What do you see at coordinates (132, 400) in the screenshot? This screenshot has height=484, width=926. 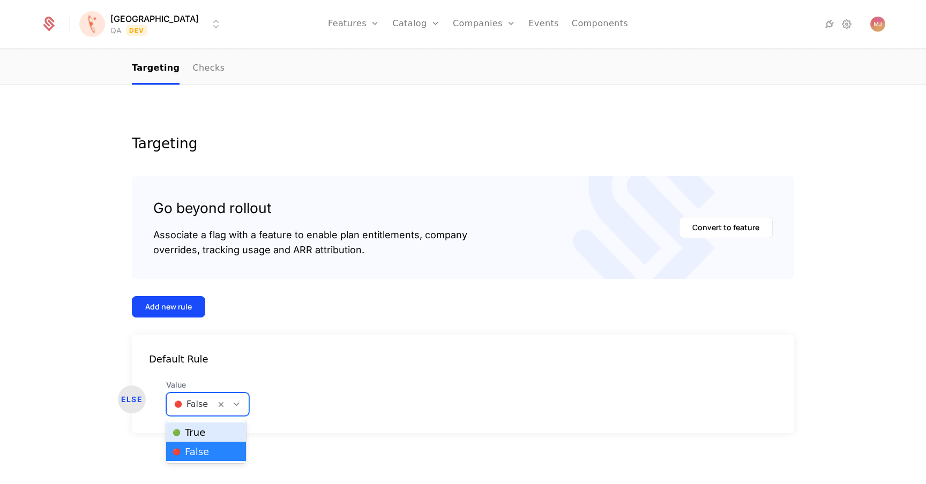 I see `div: ELSE` at bounding box center [132, 400].